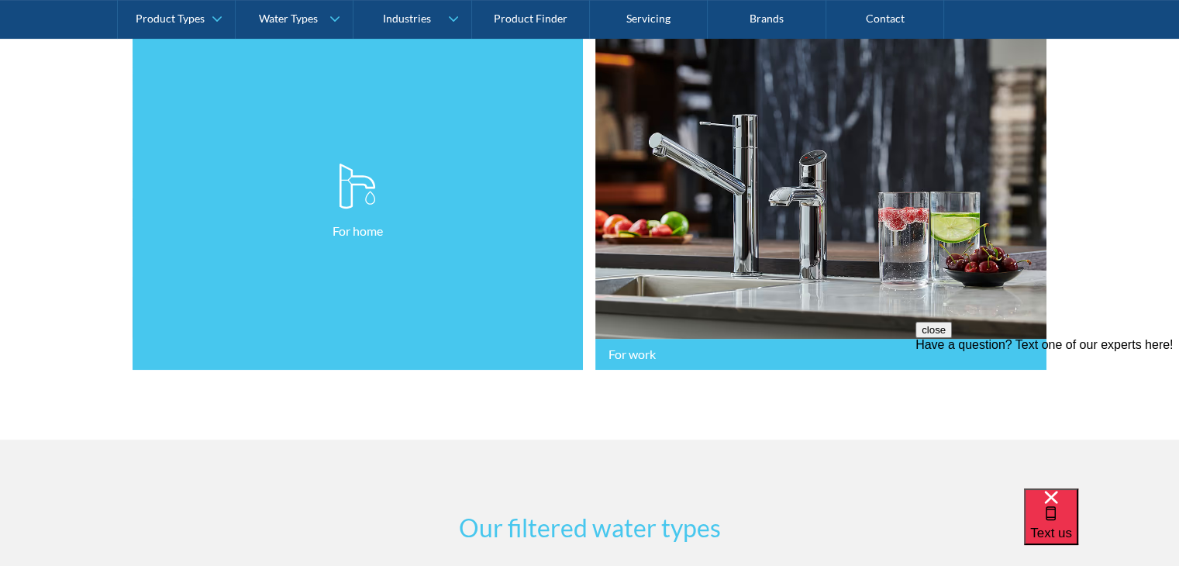  Describe the element at coordinates (170, 19) in the screenshot. I see `div: Product Types` at that location.